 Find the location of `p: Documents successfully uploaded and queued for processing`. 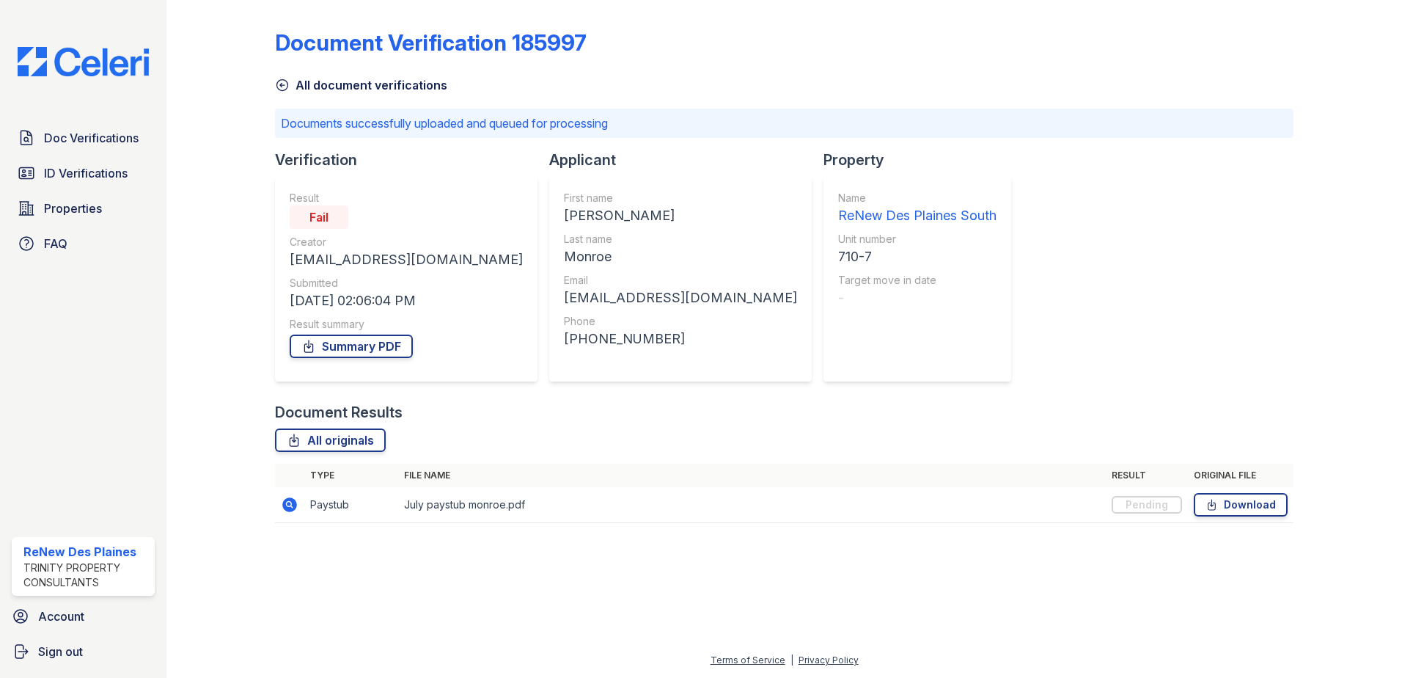

p: Documents successfully uploaded and queued for processing is located at coordinates (784, 123).